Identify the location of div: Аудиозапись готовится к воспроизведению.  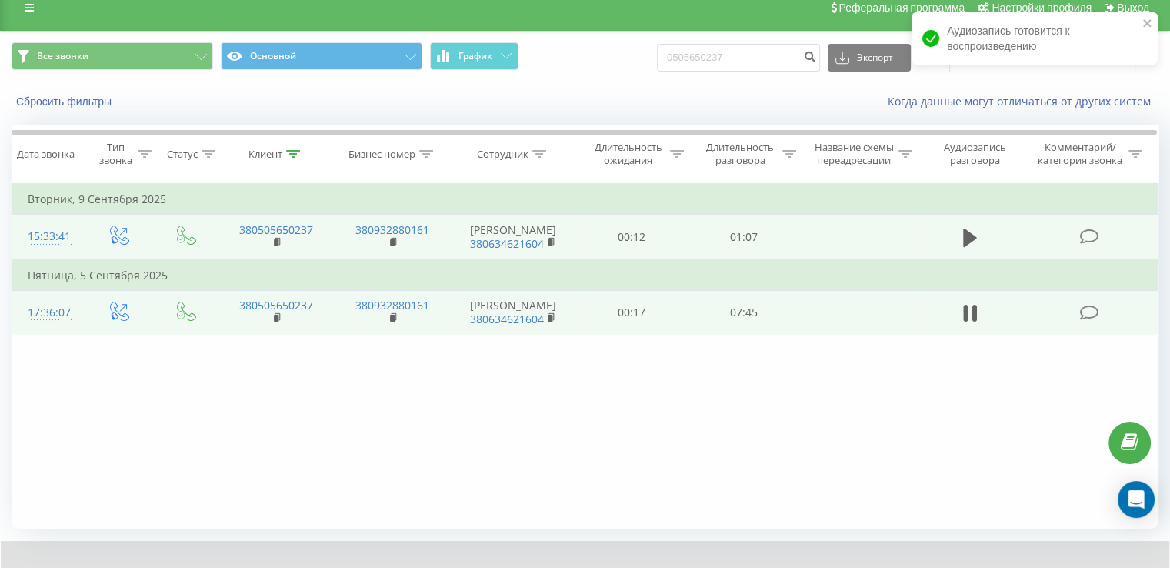
(1035, 38).